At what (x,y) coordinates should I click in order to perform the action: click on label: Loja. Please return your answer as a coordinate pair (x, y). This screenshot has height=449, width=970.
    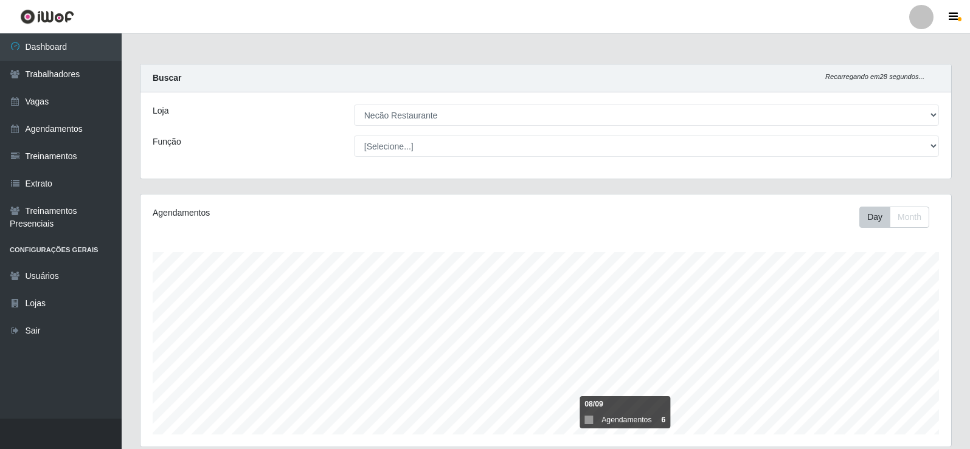
    Looking at the image, I should click on (161, 111).